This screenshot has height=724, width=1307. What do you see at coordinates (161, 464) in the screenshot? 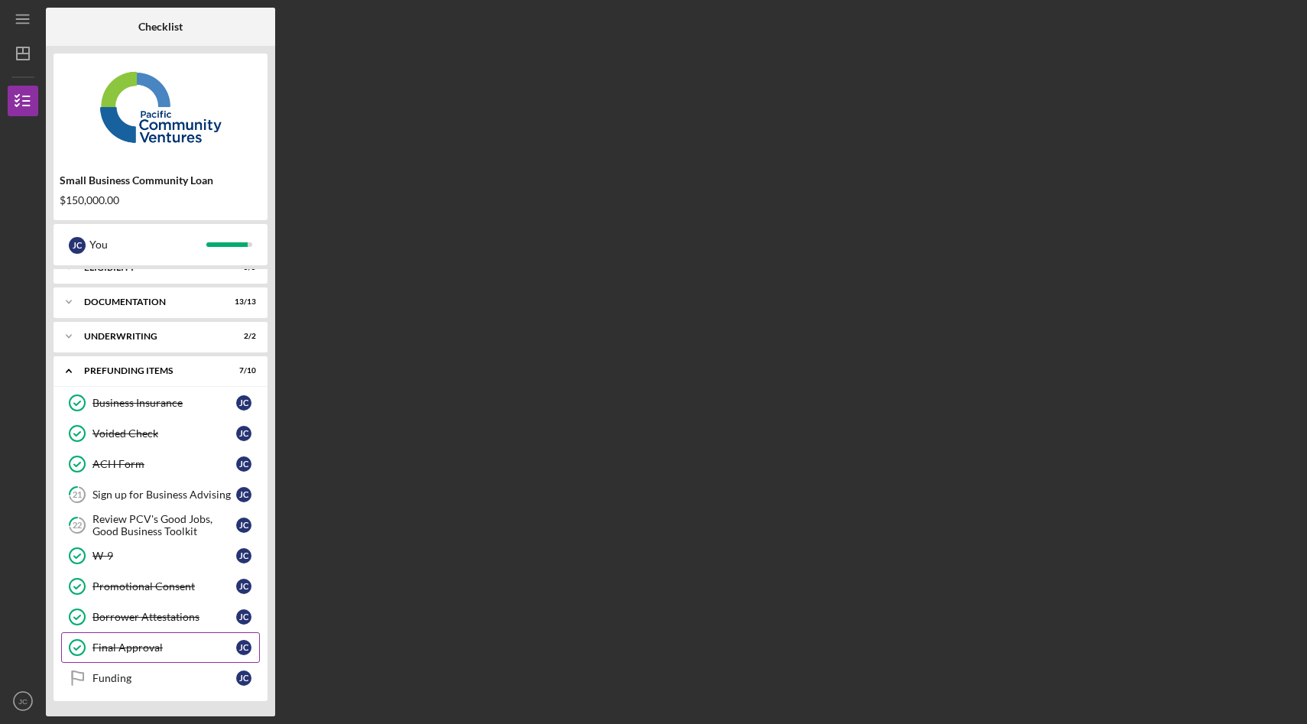
I see `a: ACH FormJC` at bounding box center [161, 464].